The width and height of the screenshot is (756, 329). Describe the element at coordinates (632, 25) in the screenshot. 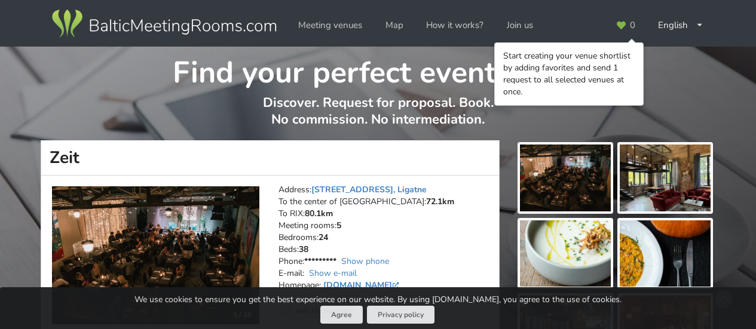

I see `span: 0` at that location.